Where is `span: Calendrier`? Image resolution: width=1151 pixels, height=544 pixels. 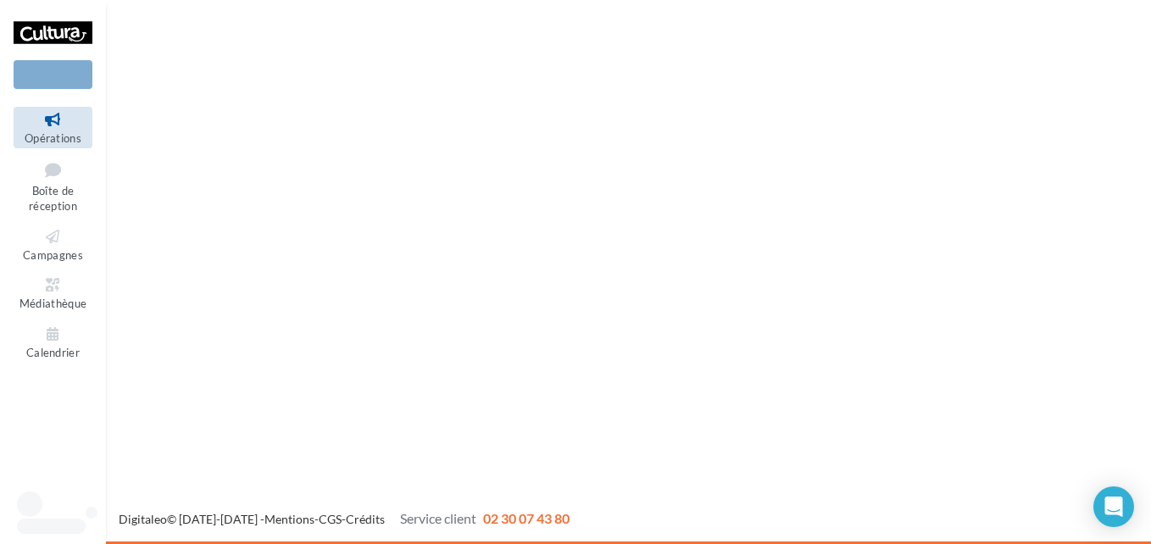 span: Calendrier is located at coordinates (53, 353).